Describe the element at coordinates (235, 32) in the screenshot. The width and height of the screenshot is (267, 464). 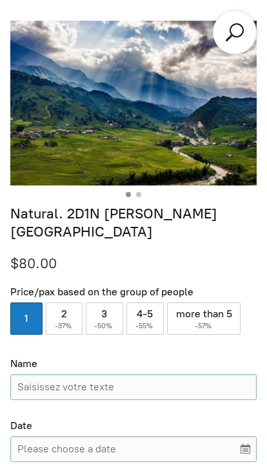
I see `a: Search products` at that location.